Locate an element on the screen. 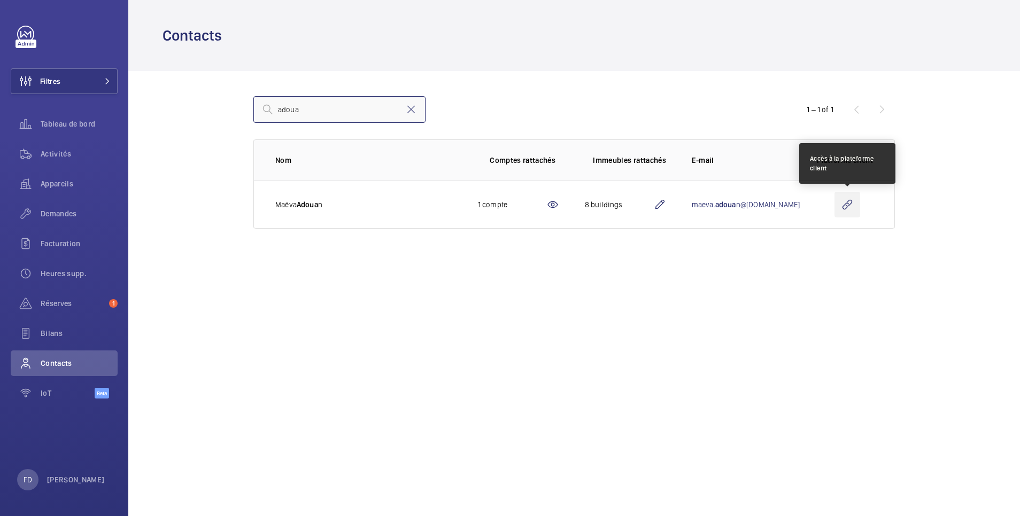 The width and height of the screenshot is (1020, 516). span: Beta is located at coordinates (102, 393).